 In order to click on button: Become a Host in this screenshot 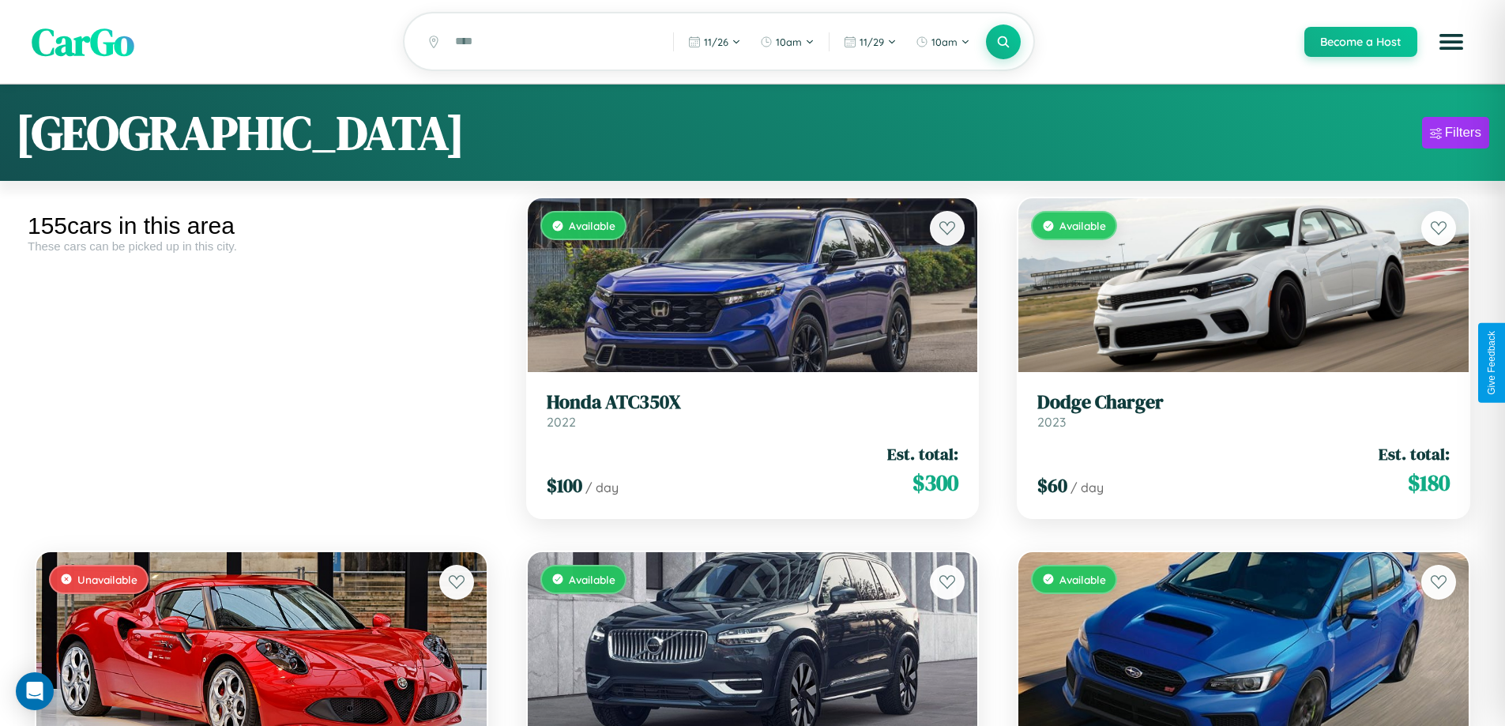, I will do `click(1361, 42)`.